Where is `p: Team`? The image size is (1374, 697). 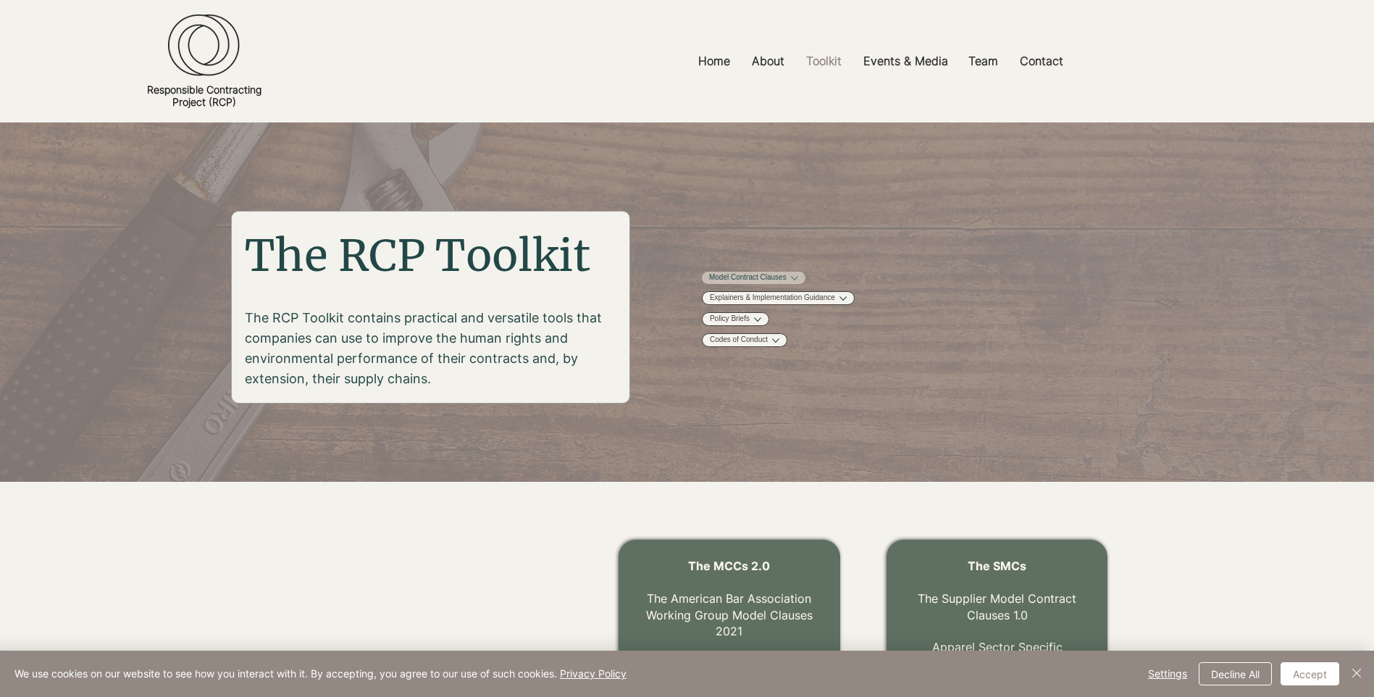
p: Team is located at coordinates (983, 61).